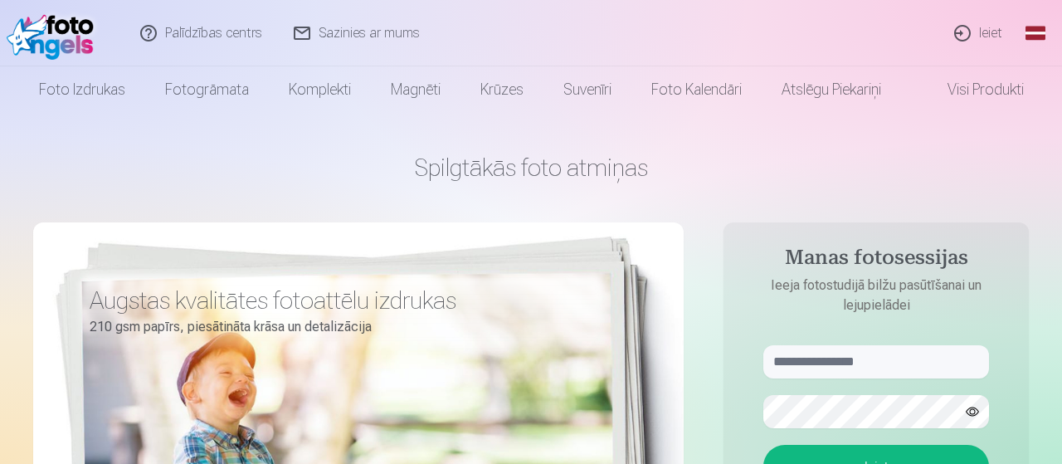 Image resolution: width=1062 pixels, height=464 pixels. I want to click on img: /fa1, so click(54, 33).